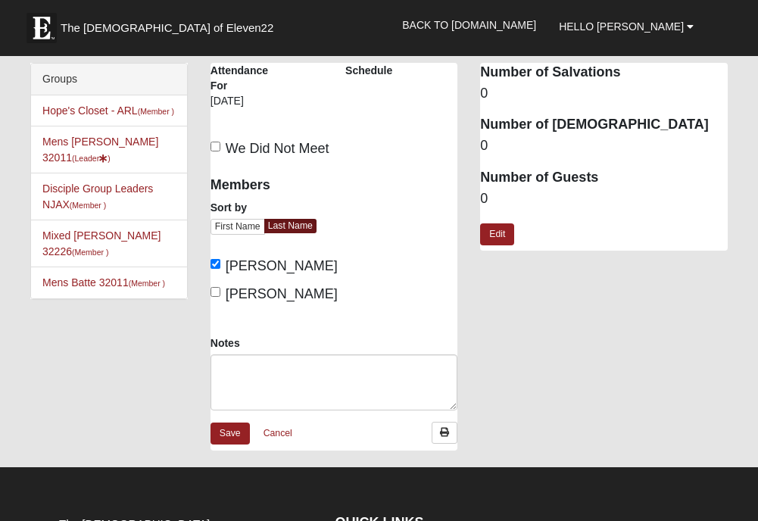 The image size is (758, 521). I want to click on dt: Number of Salvations, so click(603, 73).